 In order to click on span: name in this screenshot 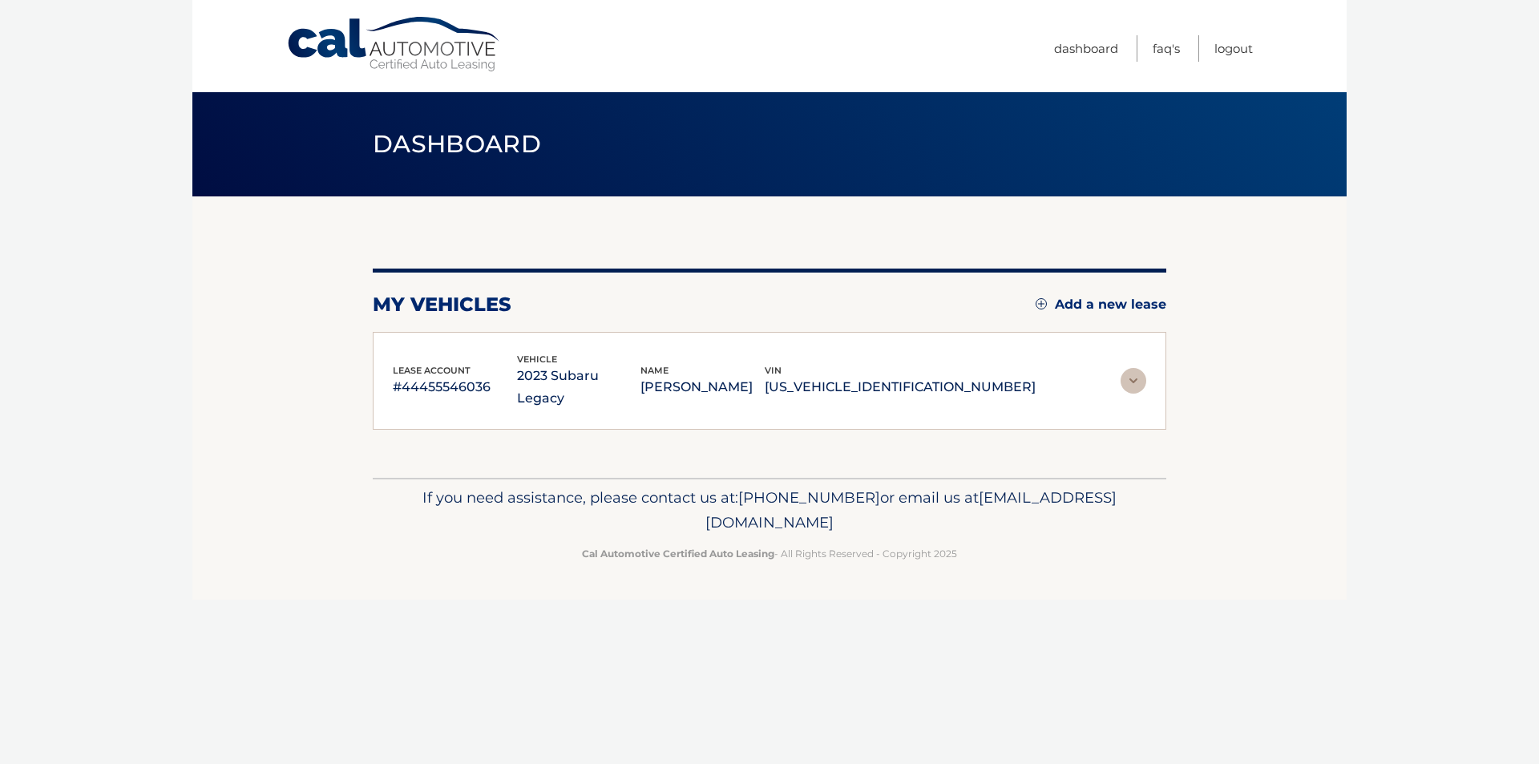, I will do `click(654, 370)`.